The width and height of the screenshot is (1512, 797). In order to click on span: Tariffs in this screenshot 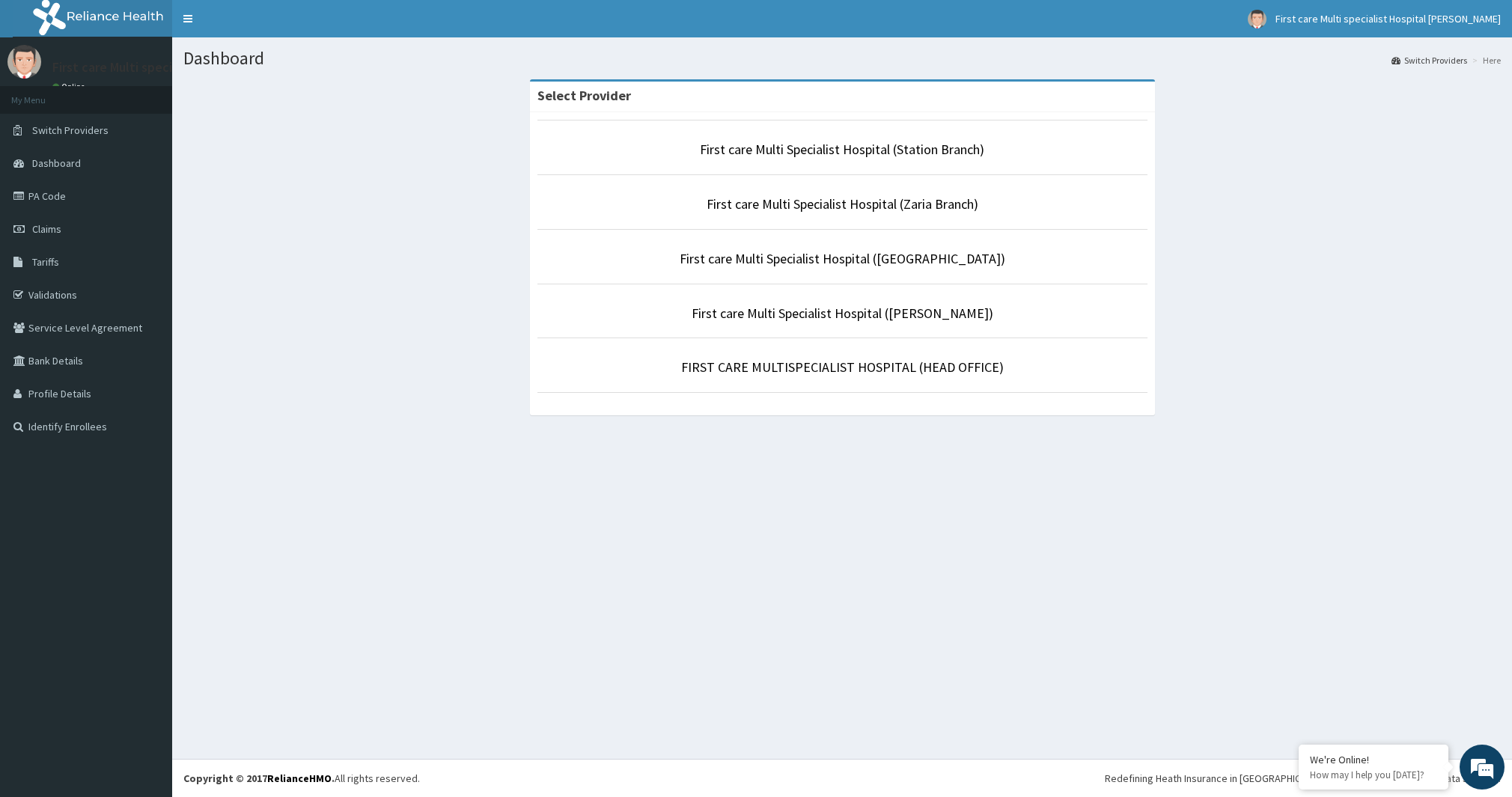, I will do `click(46, 262)`.